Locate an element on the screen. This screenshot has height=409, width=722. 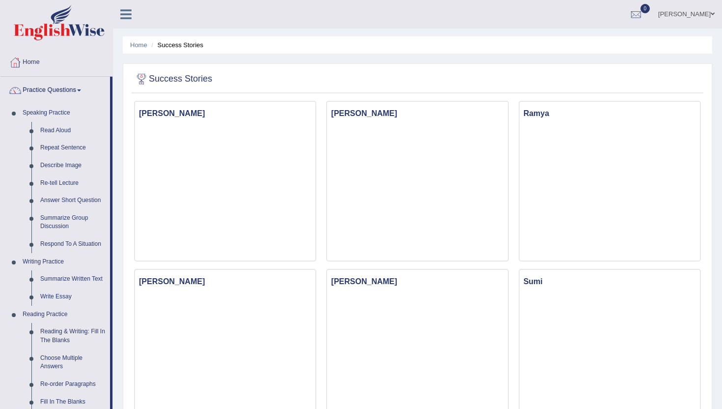
a: Reading & Writing: Fill In The Blanks is located at coordinates (73, 336).